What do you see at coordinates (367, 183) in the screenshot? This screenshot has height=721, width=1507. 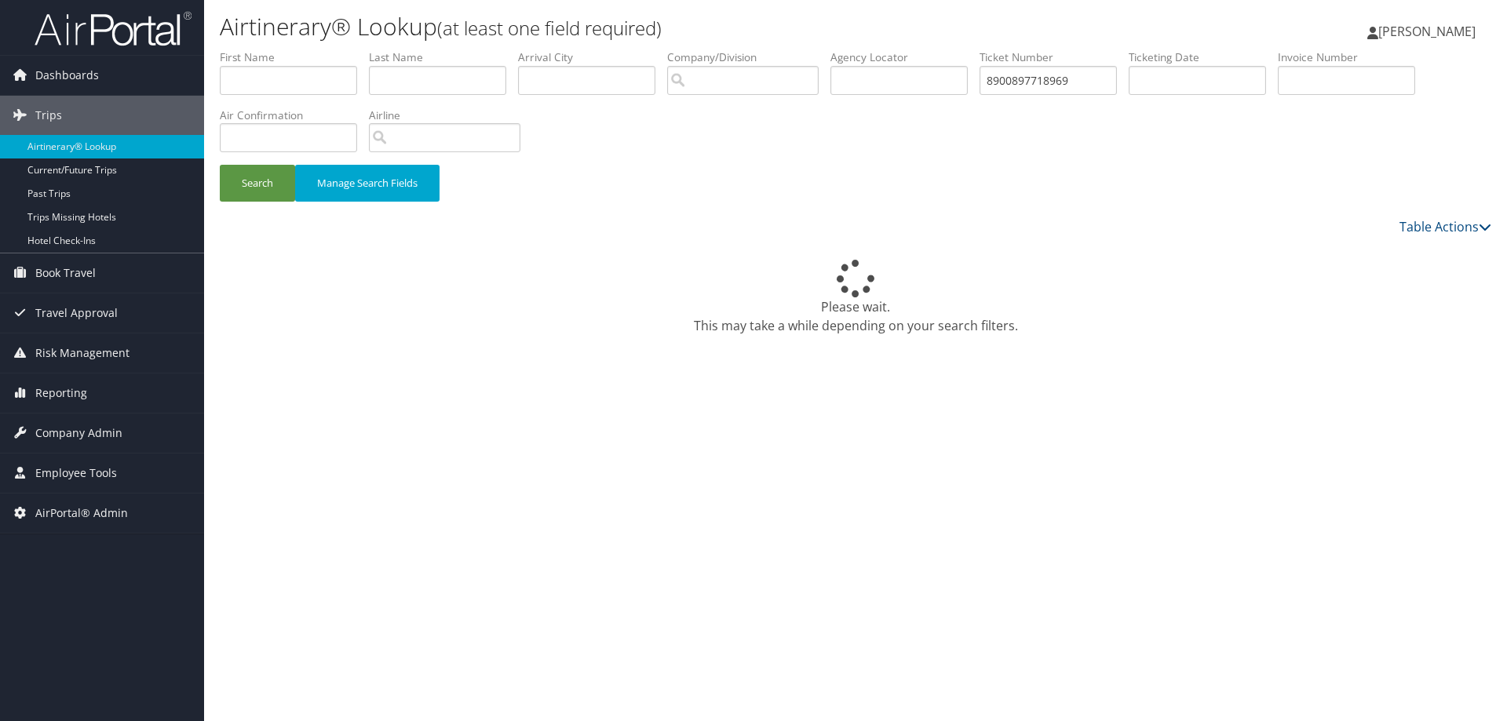 I see `button: Manage Search Fields` at bounding box center [367, 183].